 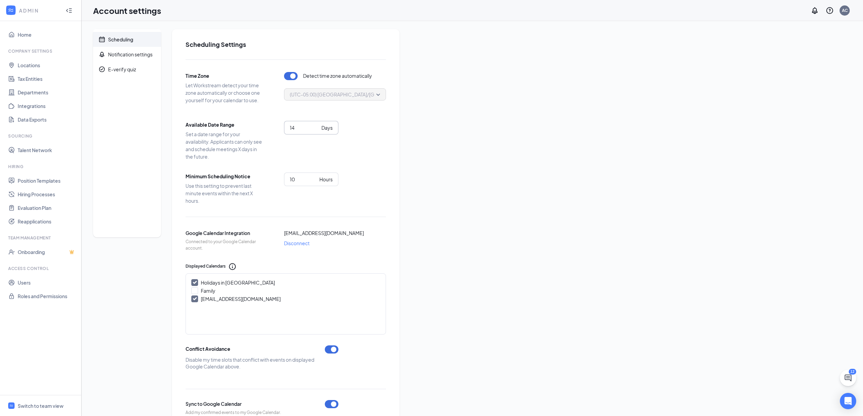 What do you see at coordinates (815, 11) in the screenshot?
I see `svg: Notifications` at bounding box center [815, 11].